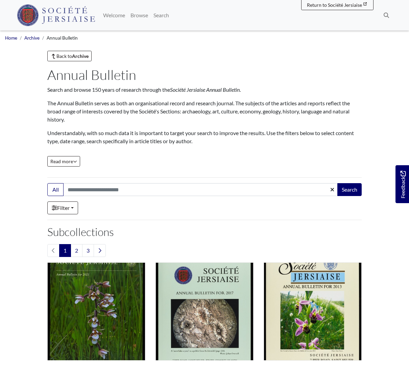  Describe the element at coordinates (139, 15) in the screenshot. I see `a: Browse` at that location.